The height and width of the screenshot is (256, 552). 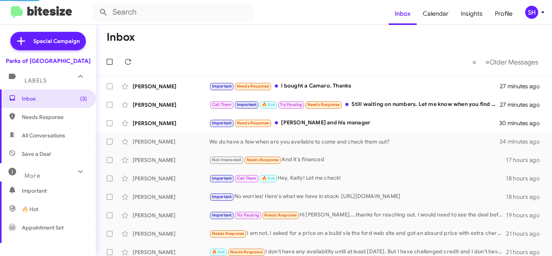 What do you see at coordinates (513, 62) in the screenshot?
I see `span: Older Messages` at bounding box center [513, 62].